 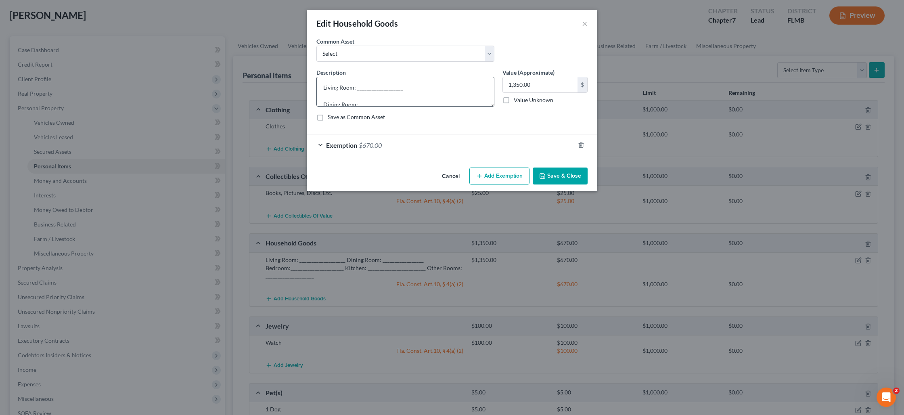 What do you see at coordinates (357, 23) in the screenshot?
I see `div: Edit Household Goods` at bounding box center [357, 23].